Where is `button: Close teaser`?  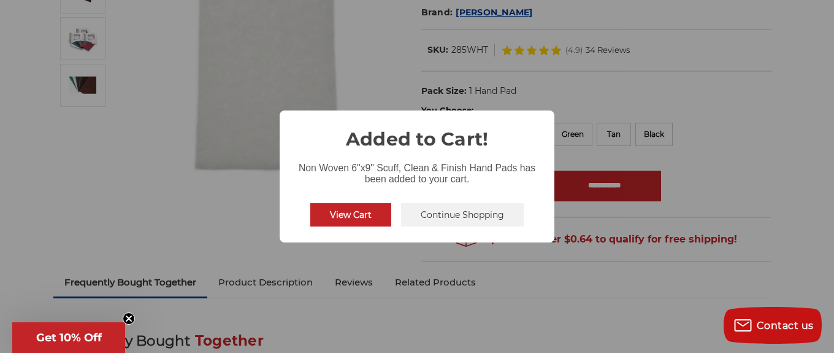
button: Close teaser is located at coordinates (129, 318).